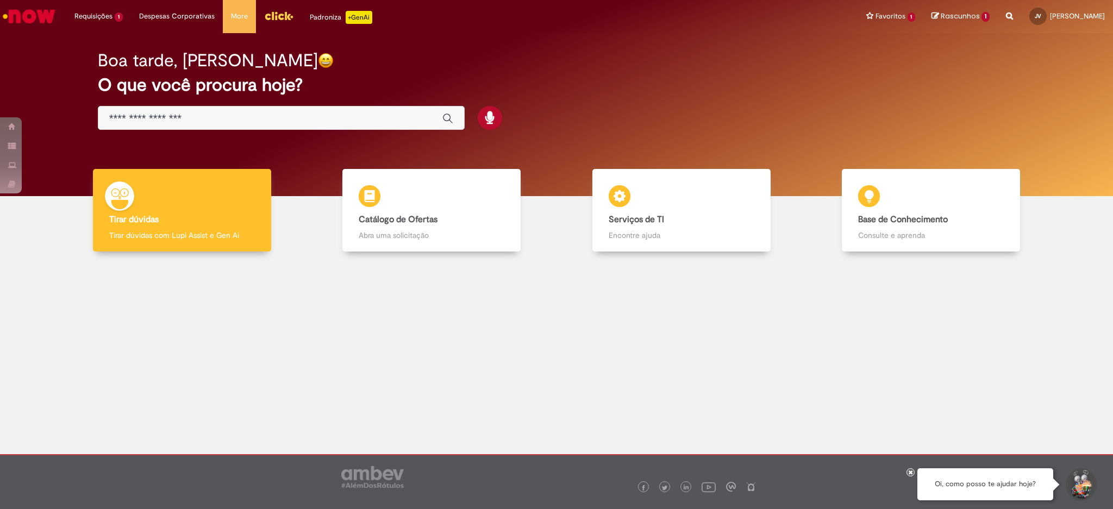  What do you see at coordinates (279, 16) in the screenshot?
I see `img: click_logo_yellow_360x200.png` at bounding box center [279, 16].